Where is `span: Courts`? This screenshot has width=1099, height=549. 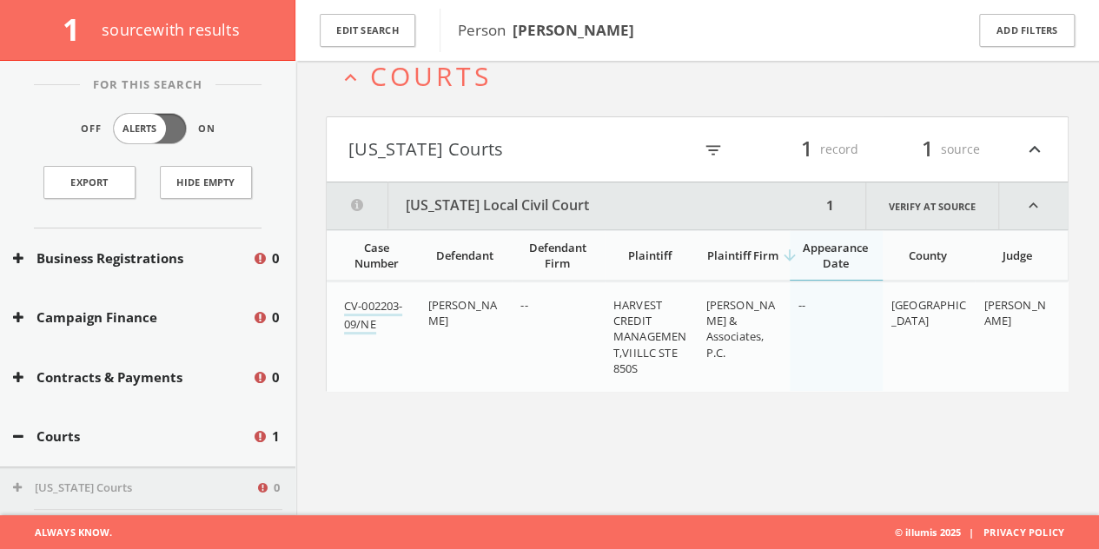
span: Courts is located at coordinates (431, 76).